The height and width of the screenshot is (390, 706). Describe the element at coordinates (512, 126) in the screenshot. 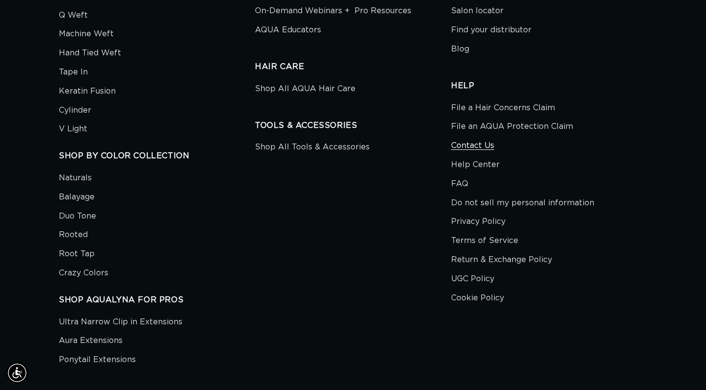

I see `a: File an AQUA Protection Claim` at that location.